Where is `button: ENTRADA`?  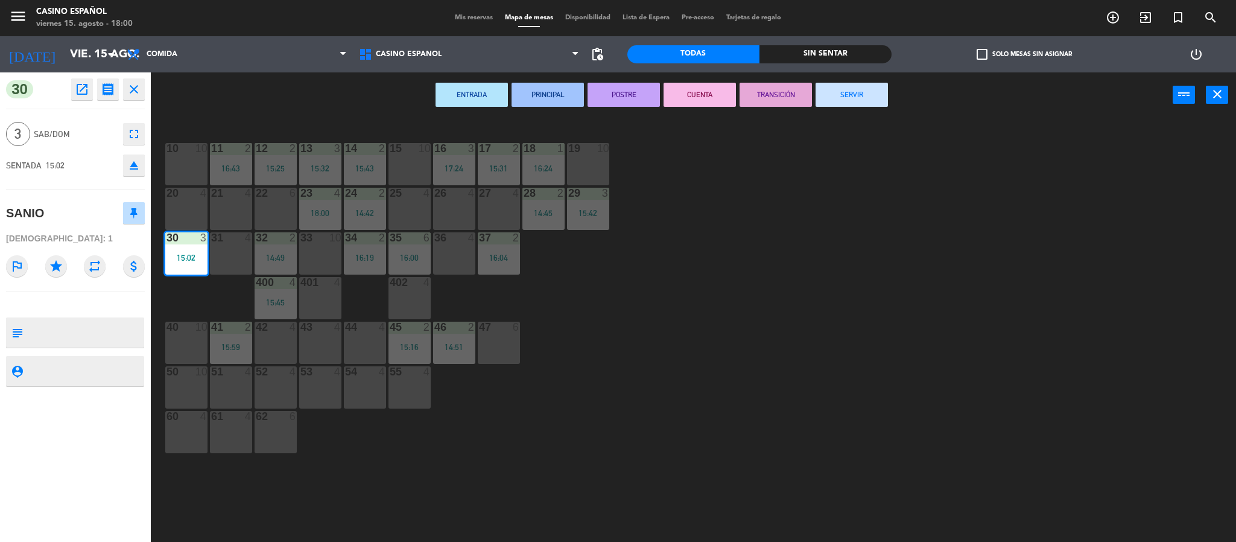 button: ENTRADA is located at coordinates (472, 95).